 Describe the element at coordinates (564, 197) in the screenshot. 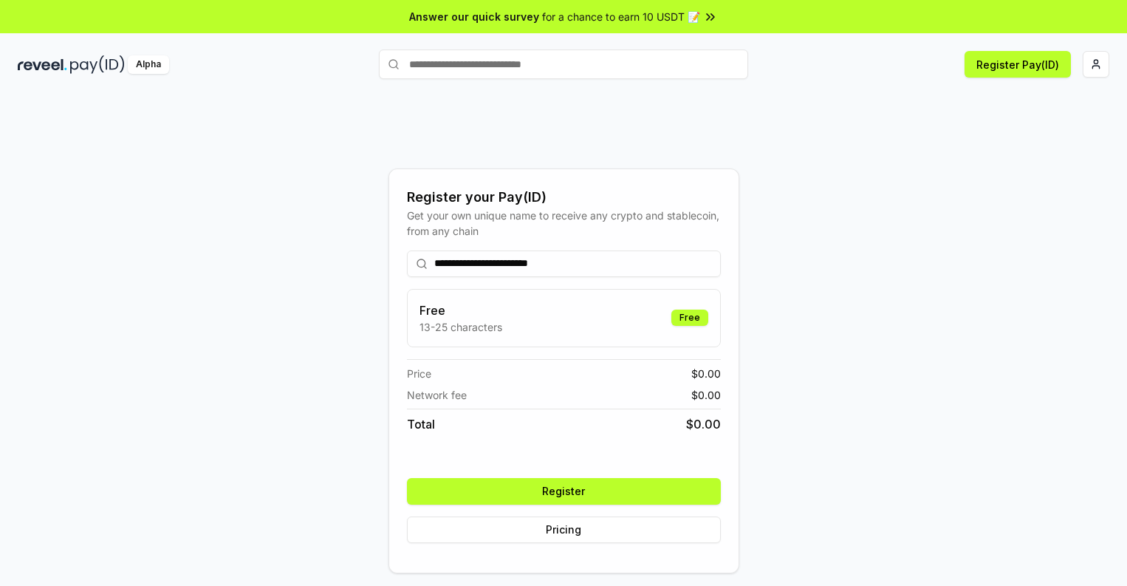

I see `div: Register your Pay(ID)` at that location.